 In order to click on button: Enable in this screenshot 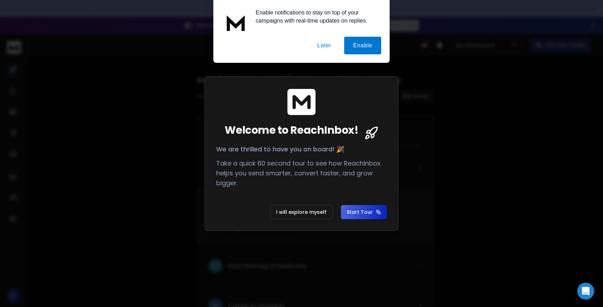, I will do `click(362, 45)`.